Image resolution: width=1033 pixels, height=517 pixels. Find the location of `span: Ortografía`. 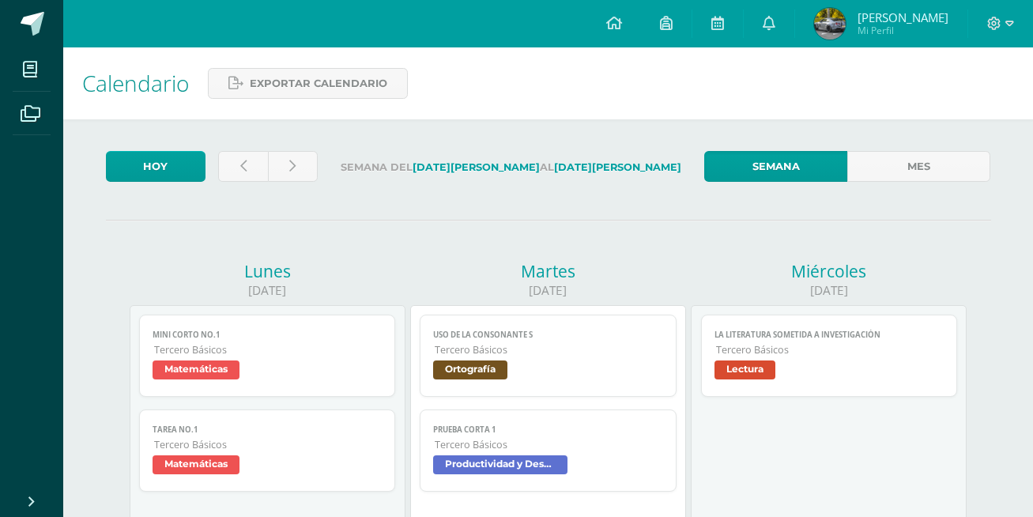

span: Ortografía is located at coordinates (470, 370).